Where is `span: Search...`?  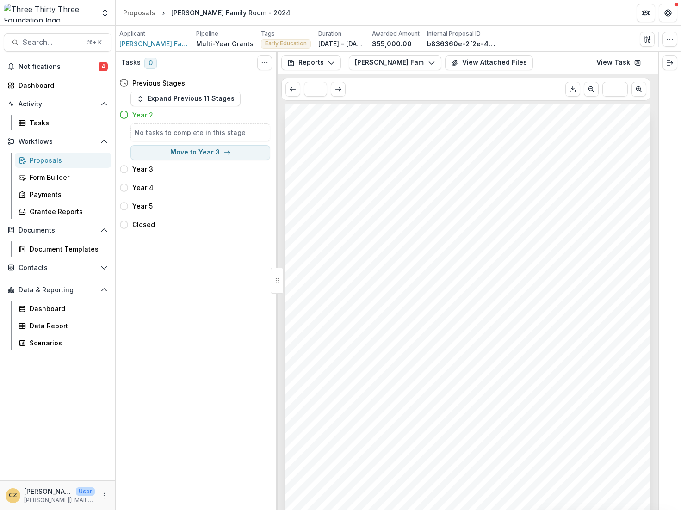
span: Search... is located at coordinates (52, 42).